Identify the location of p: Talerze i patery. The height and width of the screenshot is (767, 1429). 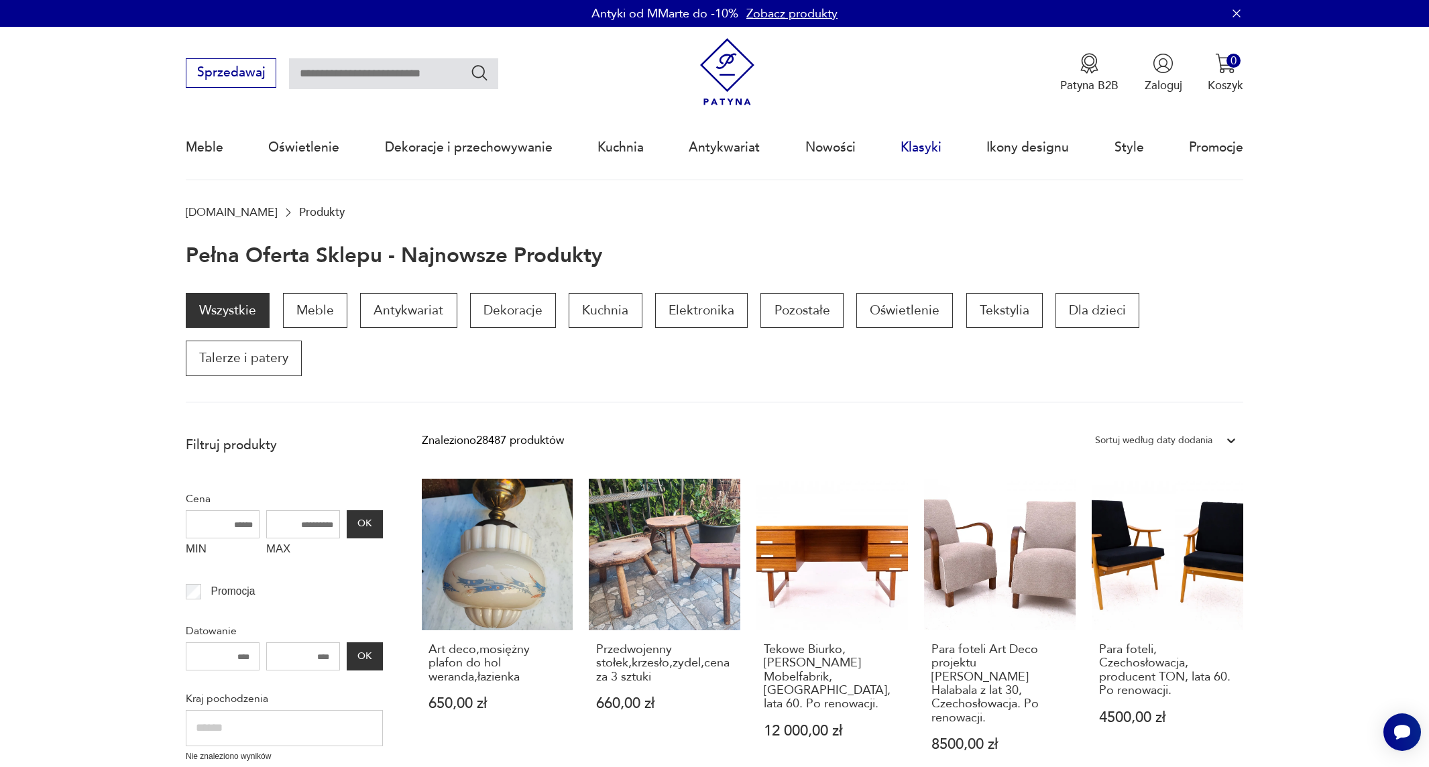
(243, 358).